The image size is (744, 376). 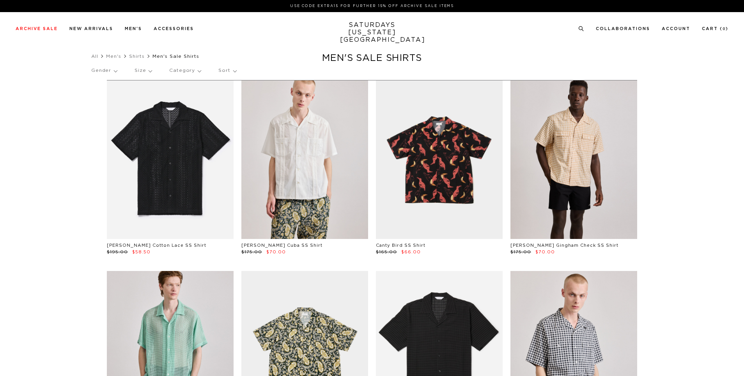 I want to click on small: 0, so click(x=724, y=29).